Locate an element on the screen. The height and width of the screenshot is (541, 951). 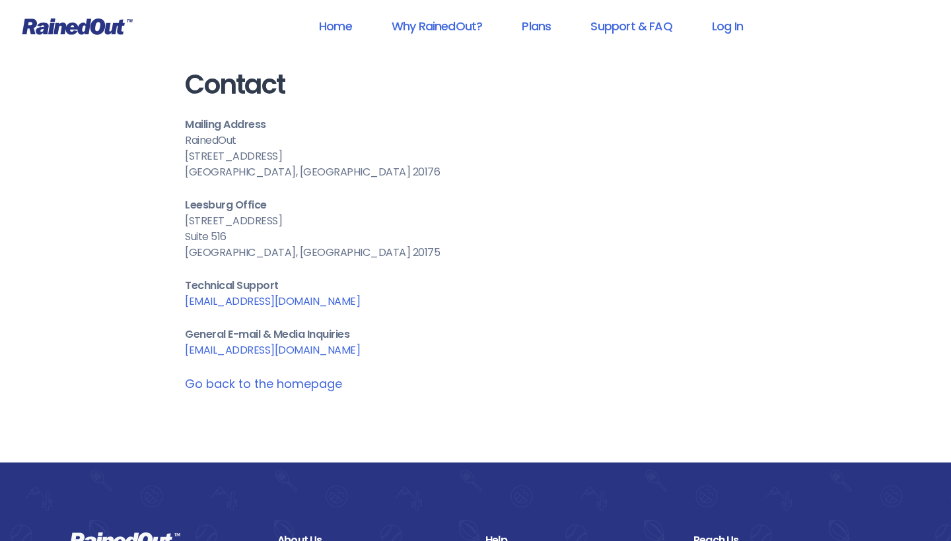
b: Mailing Address is located at coordinates (225, 124).